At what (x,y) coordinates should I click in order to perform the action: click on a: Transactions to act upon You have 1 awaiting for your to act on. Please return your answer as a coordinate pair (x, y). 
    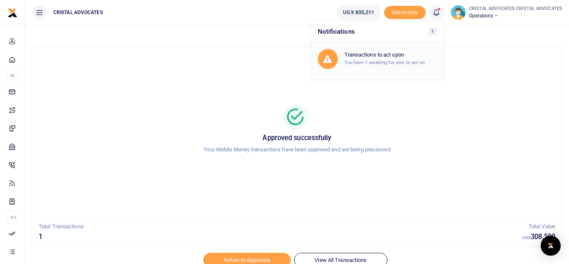
    Looking at the image, I should click on (377, 59).